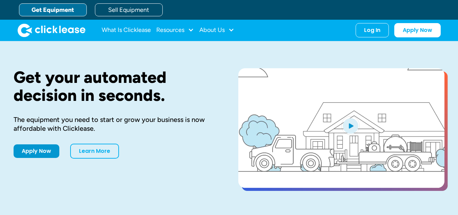 The height and width of the screenshot is (215, 458). What do you see at coordinates (126, 30) in the screenshot?
I see `a: What Is Clicklease` at bounding box center [126, 30].